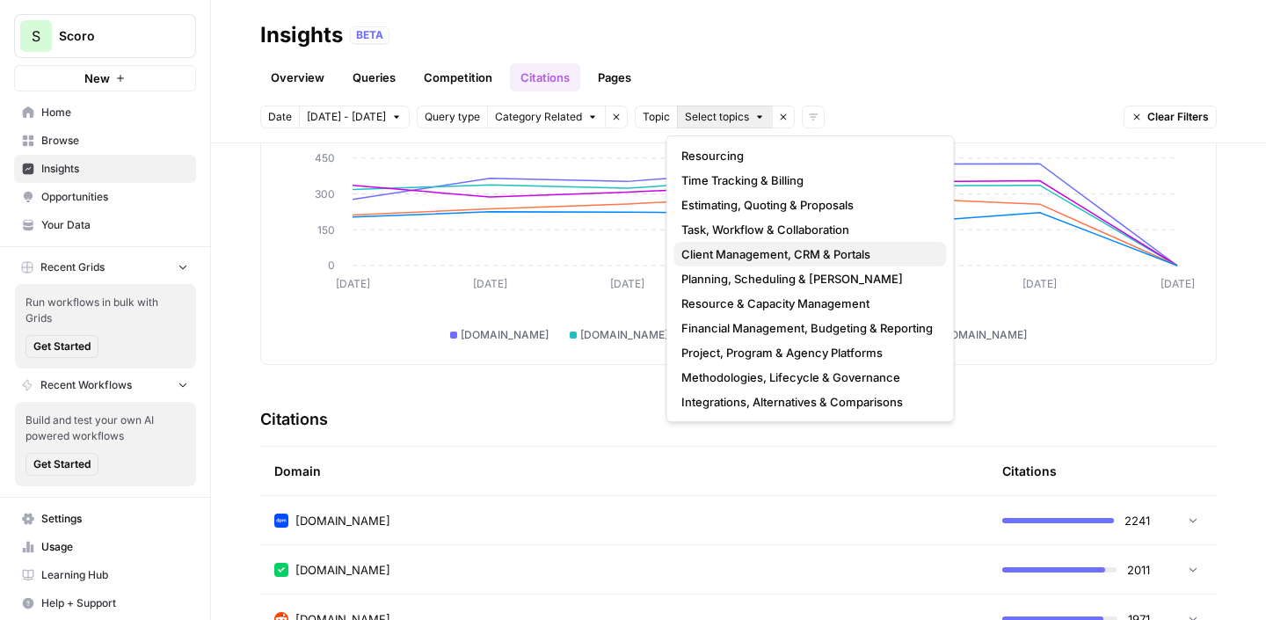 The image size is (1266, 620). I want to click on span: Settings, so click(114, 519).